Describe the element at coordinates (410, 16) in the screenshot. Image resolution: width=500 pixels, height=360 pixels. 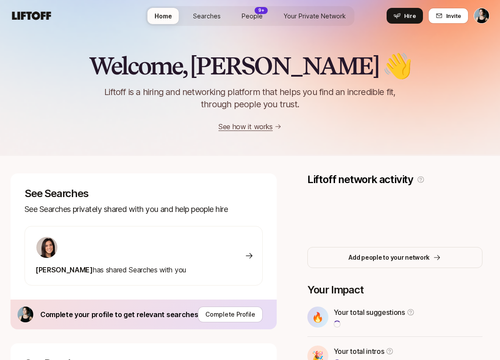
I see `span: Hire` at that location.